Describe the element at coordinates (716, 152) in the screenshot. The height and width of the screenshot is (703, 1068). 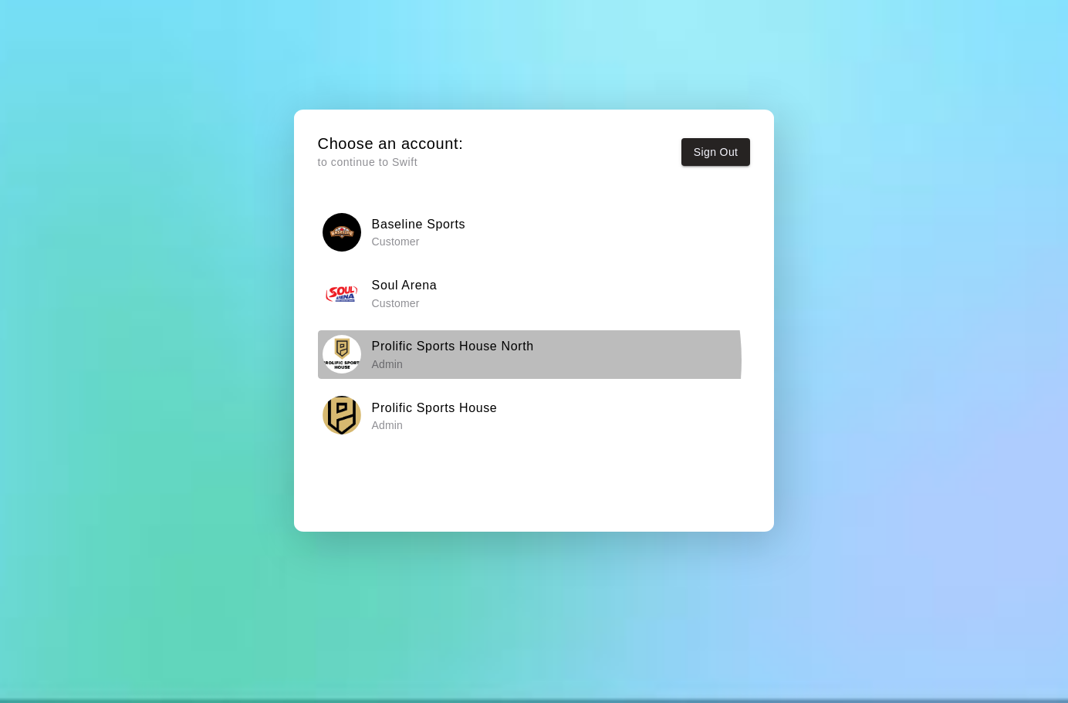
I see `button: Sign Out` at that location.